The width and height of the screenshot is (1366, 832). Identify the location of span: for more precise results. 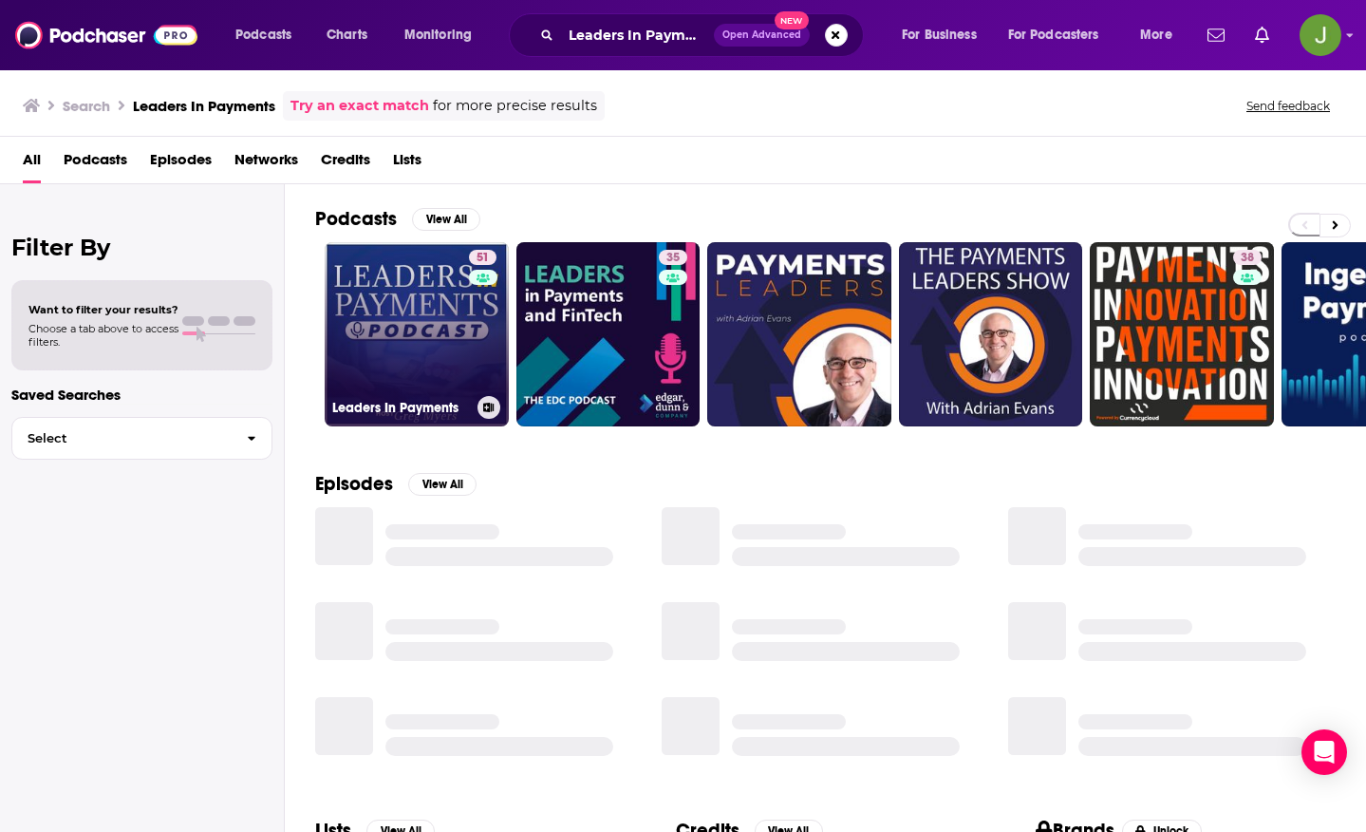
(515, 105).